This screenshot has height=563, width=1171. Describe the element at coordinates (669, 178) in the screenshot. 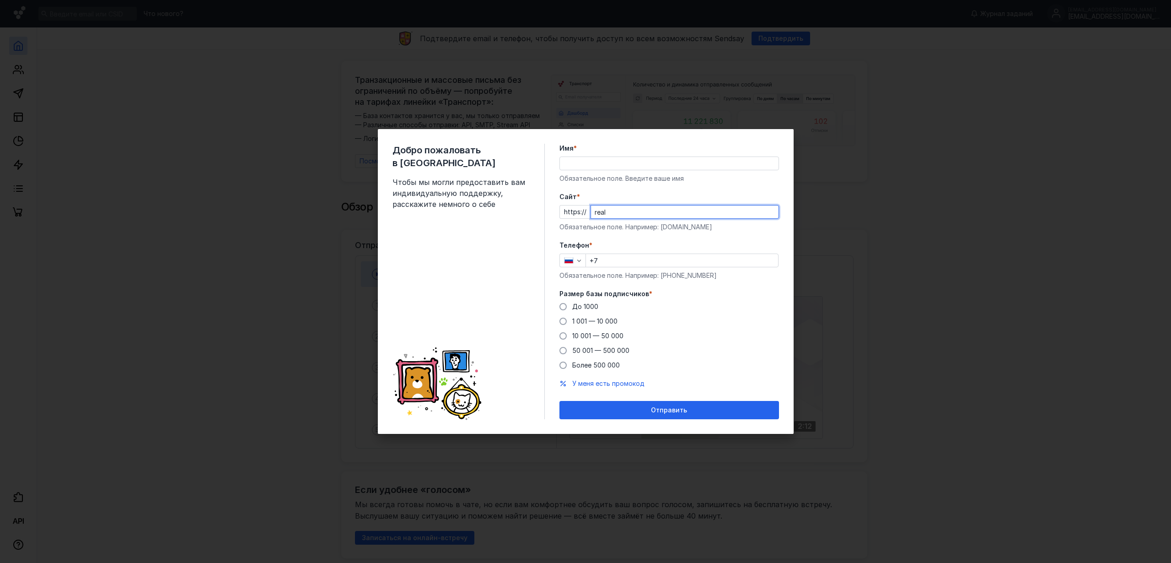

I see `div: Обязательное поле. Введите ваше имя` at that location.